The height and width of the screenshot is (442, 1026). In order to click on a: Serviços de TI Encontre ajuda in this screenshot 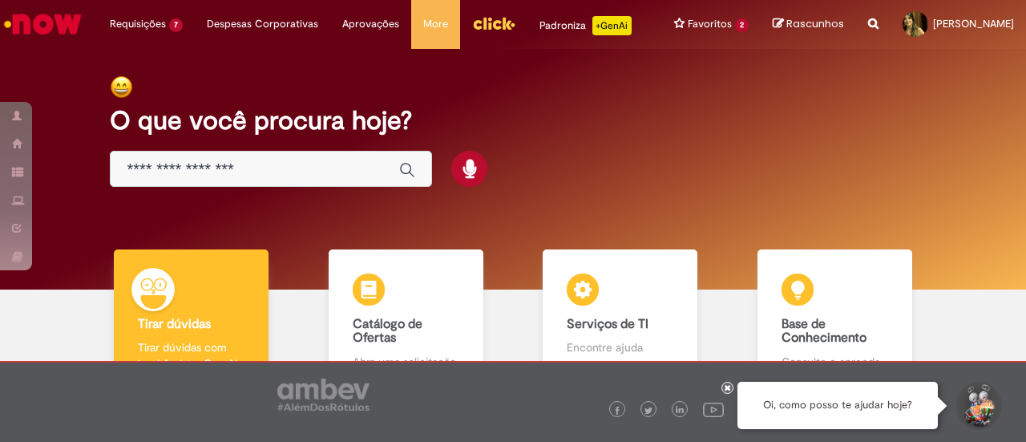, I will do `click(620, 318)`.